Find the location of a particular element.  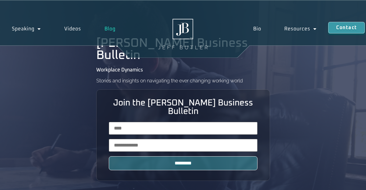

nav: Menu is located at coordinates (285, 29).